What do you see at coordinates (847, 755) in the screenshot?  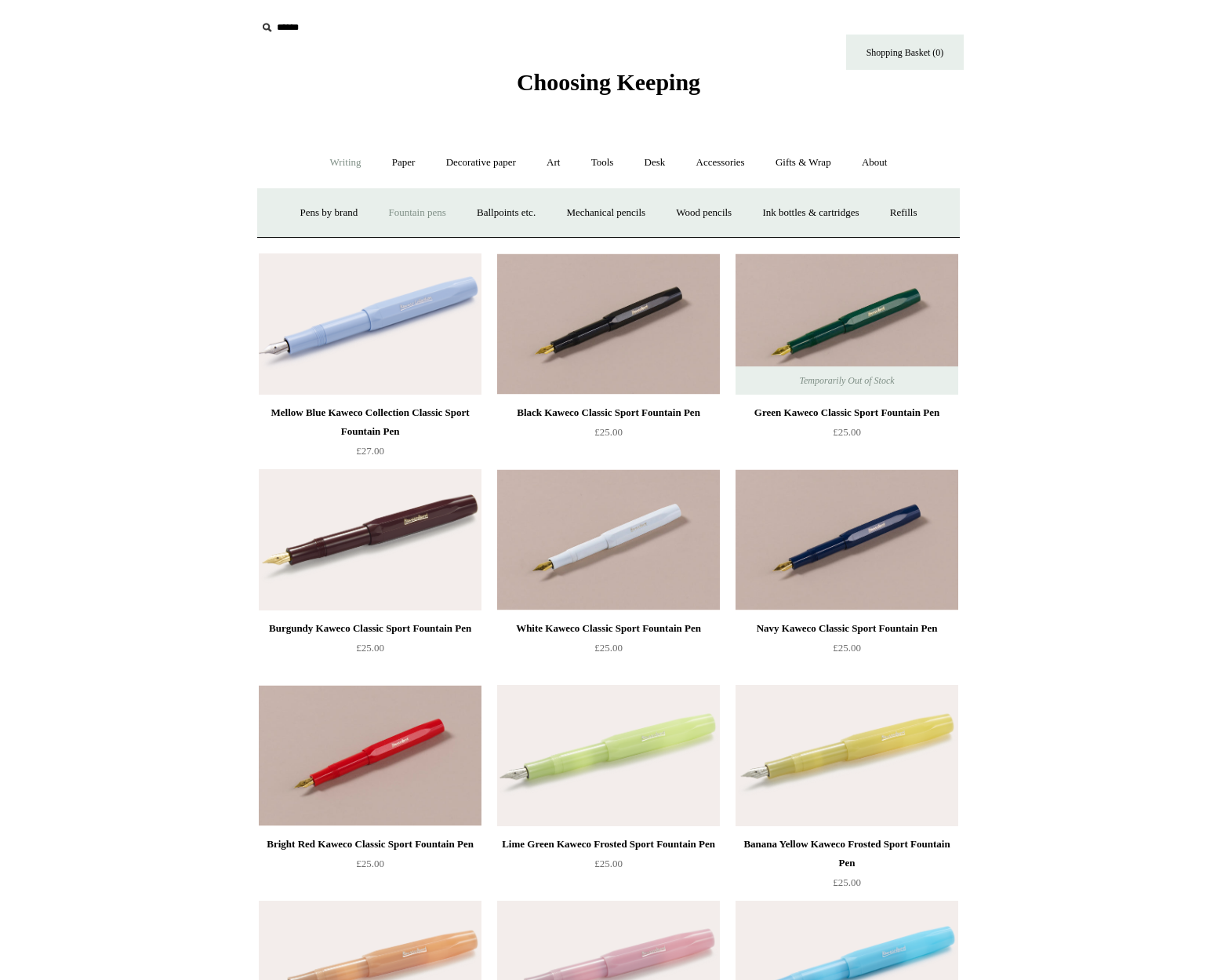 I see `img: Banana Yellow Kaweco Frosted Sport Fountain Pen` at bounding box center [847, 755].